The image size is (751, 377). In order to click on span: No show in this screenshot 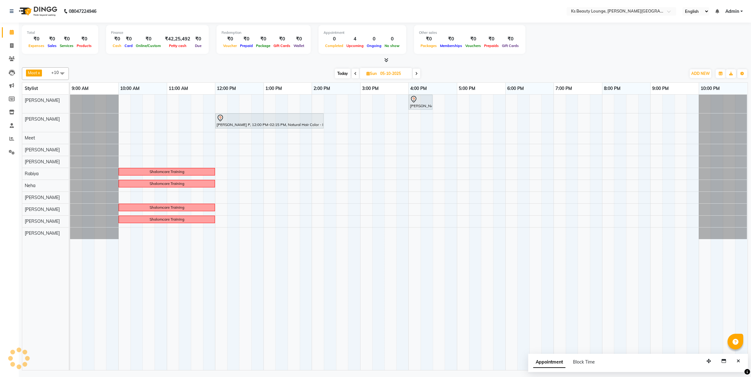, I will do `click(392, 46)`.